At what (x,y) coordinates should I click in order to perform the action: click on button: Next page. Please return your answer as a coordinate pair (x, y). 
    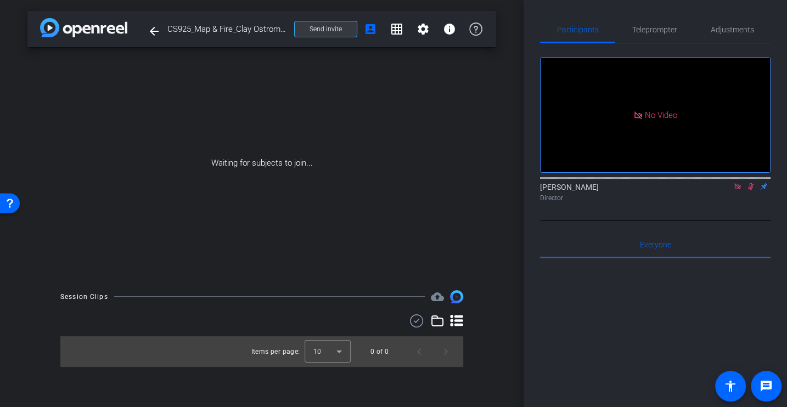
    Looking at the image, I should click on (445, 352).